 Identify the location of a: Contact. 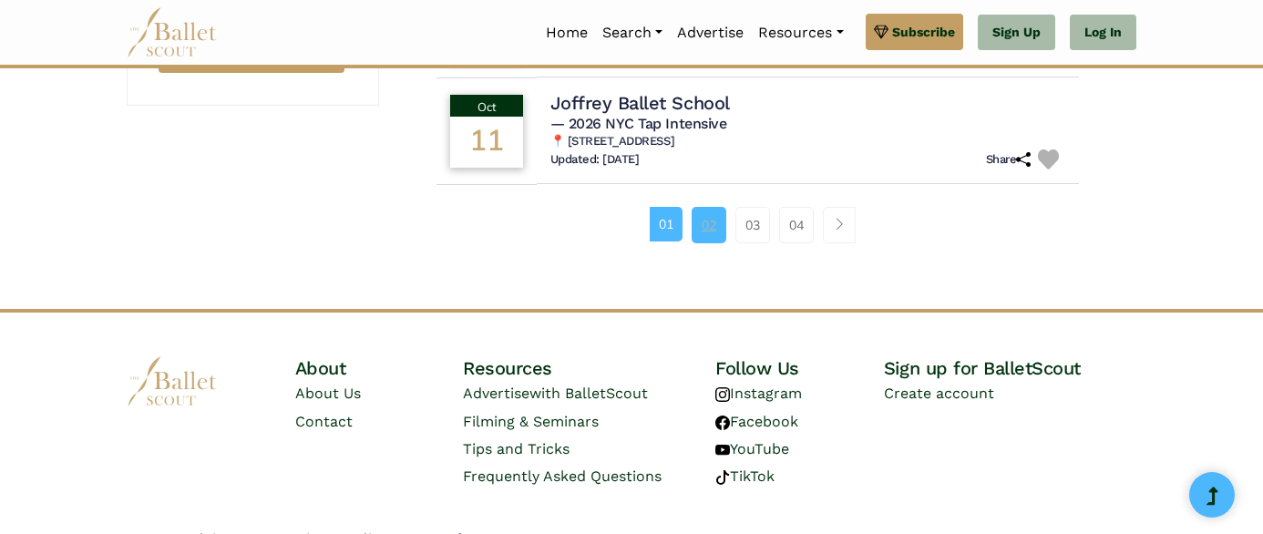
(324, 421).